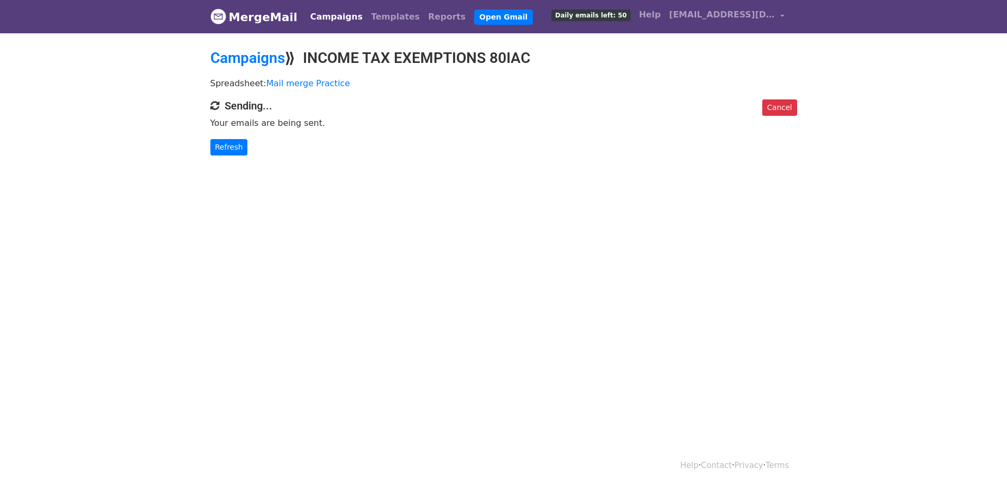 This screenshot has width=1007, height=486. What do you see at coordinates (779, 107) in the screenshot?
I see `a: Cancel` at bounding box center [779, 107].